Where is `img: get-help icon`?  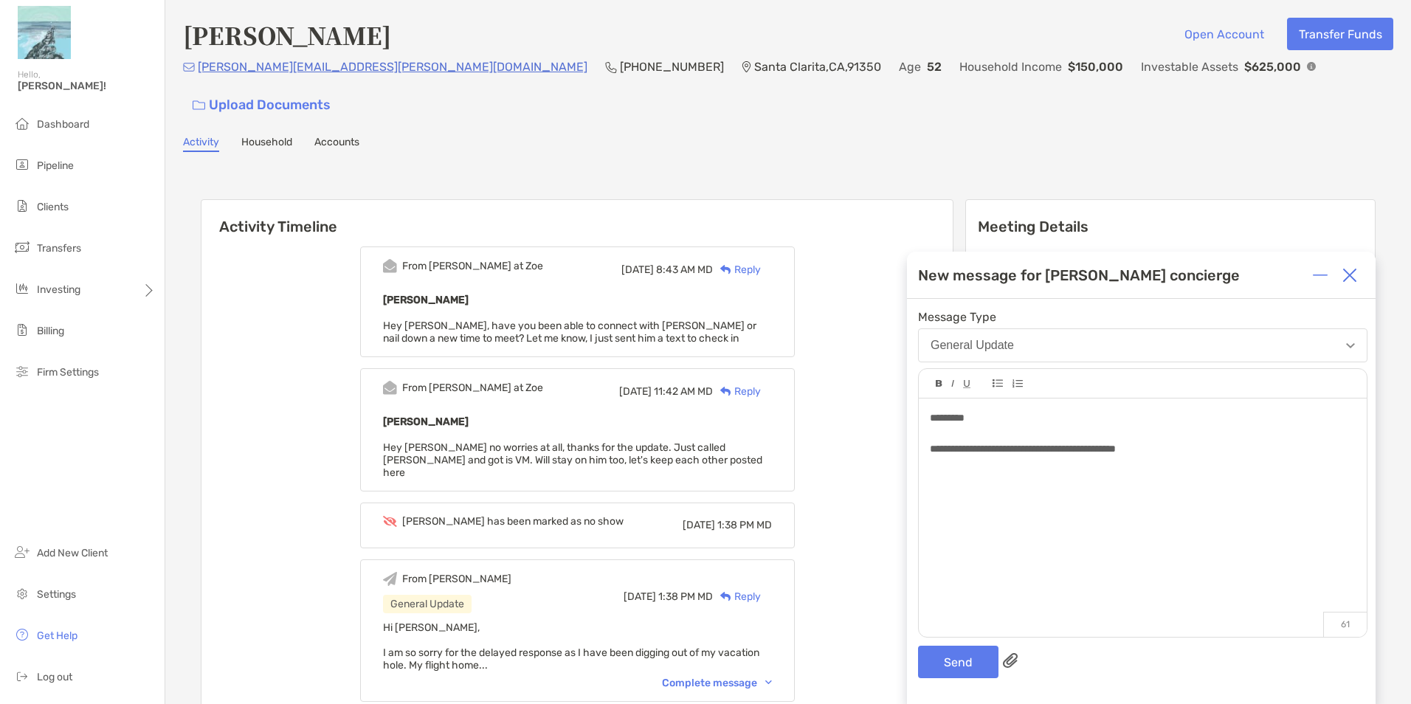 img: get-help icon is located at coordinates (22, 635).